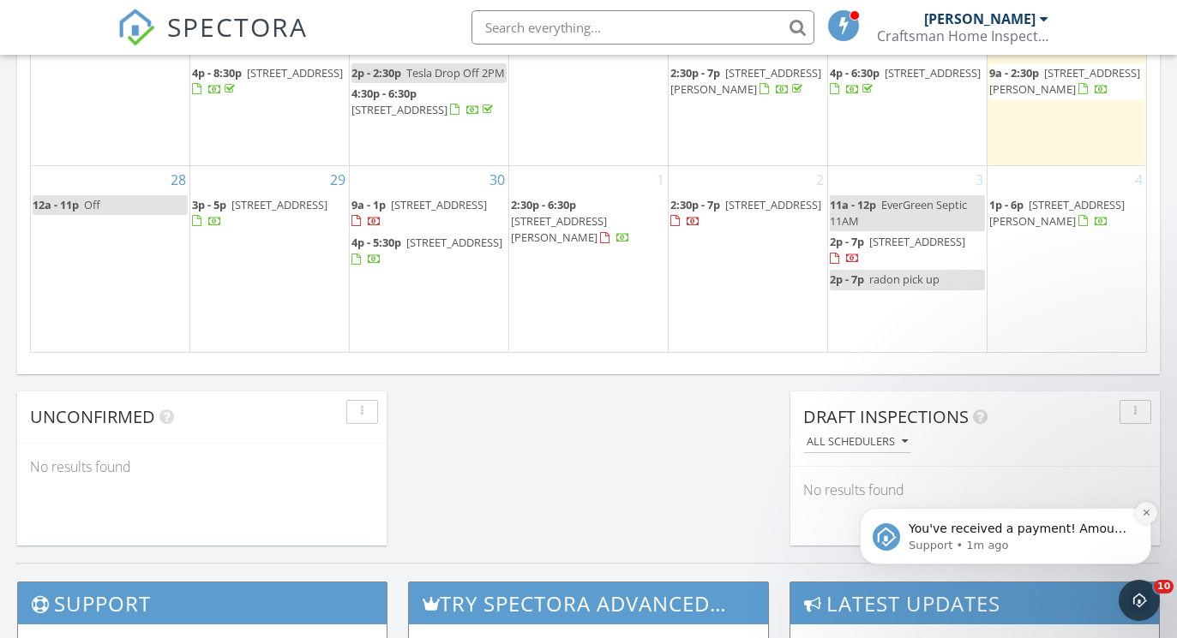 The image size is (1177, 638). What do you see at coordinates (853, 205) in the screenshot?
I see `span: 11a - 12p` at bounding box center [853, 205].